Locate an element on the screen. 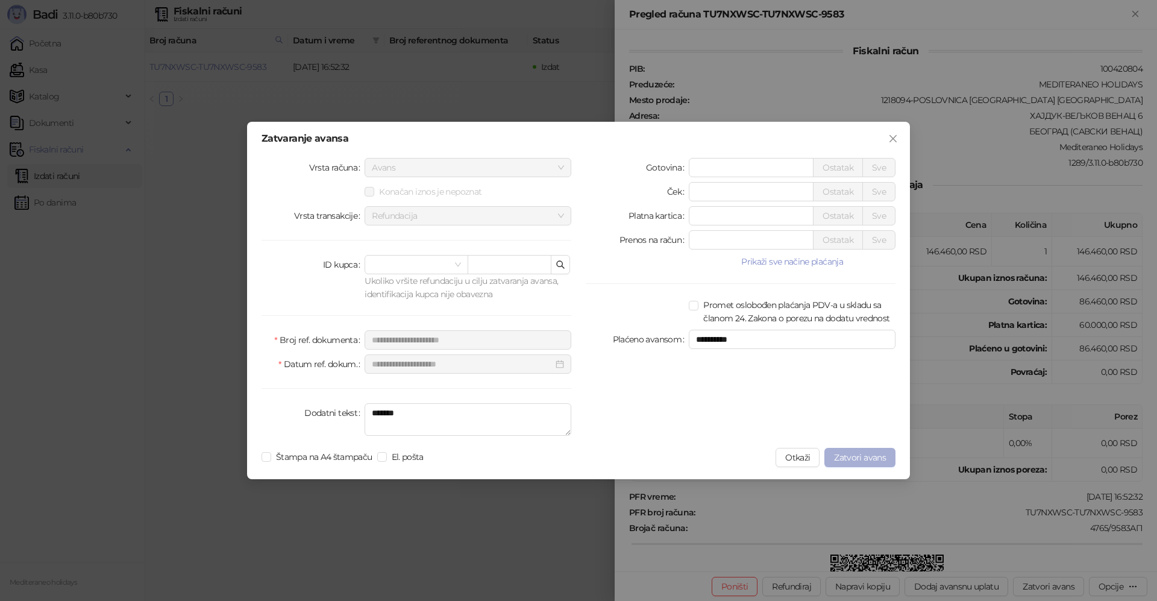  label: Ček is located at coordinates (678, 192).